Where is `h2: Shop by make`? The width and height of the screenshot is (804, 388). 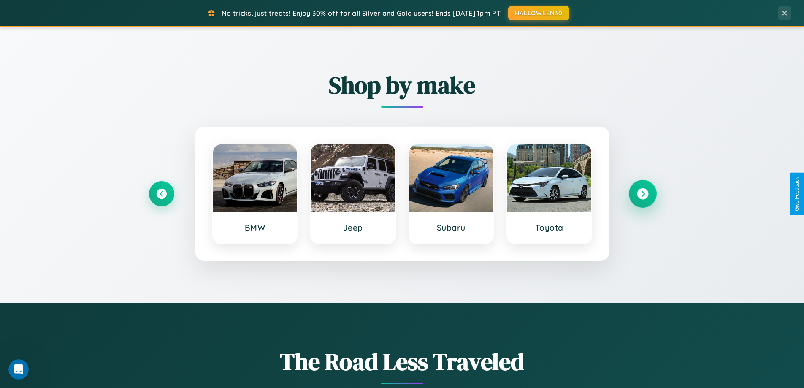 h2: Shop by make is located at coordinates (402, 85).